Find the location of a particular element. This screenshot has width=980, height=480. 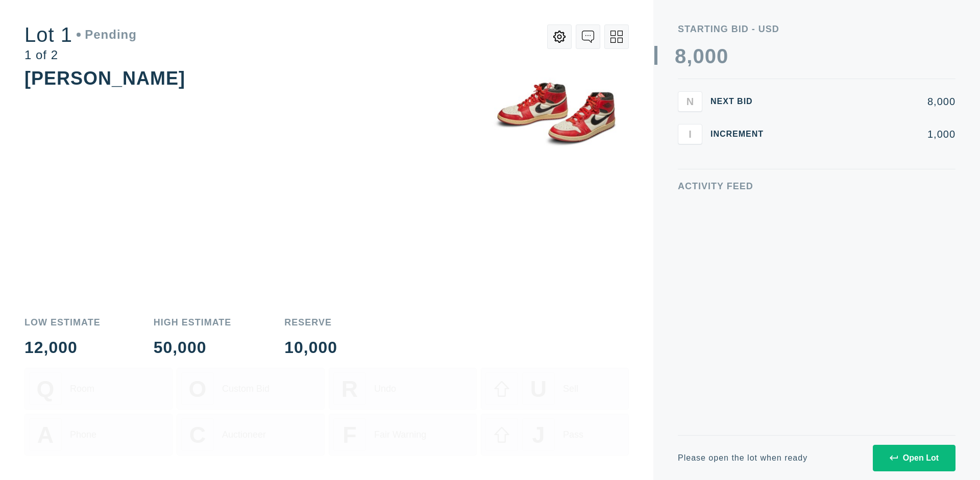

div: 1,000 is located at coordinates (867, 134).